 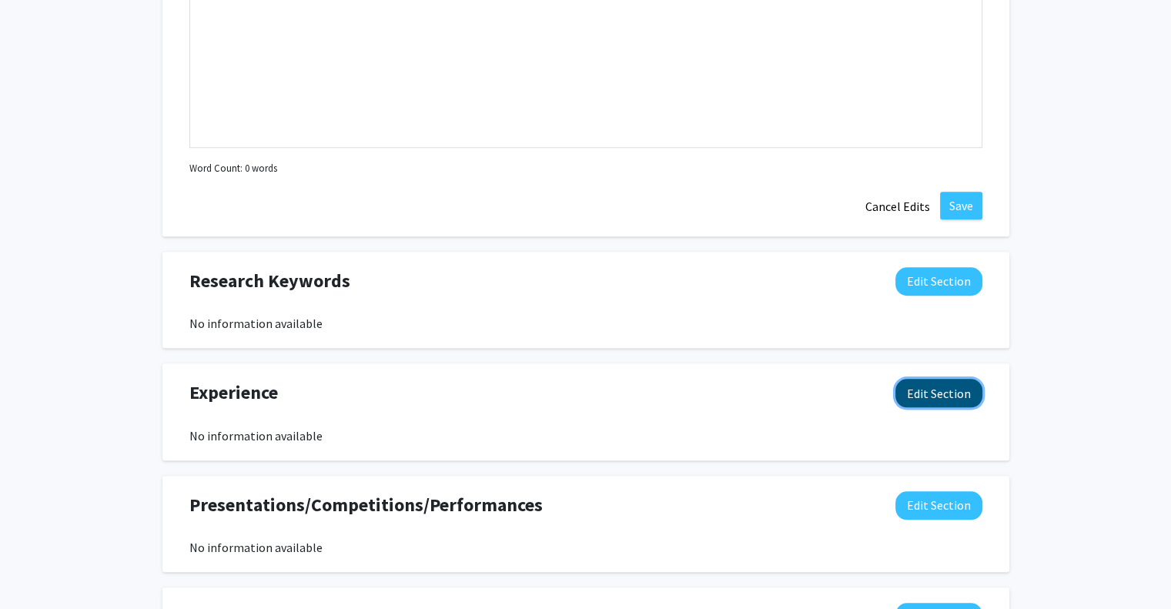 I want to click on button: Cancel Edits, so click(x=898, y=206).